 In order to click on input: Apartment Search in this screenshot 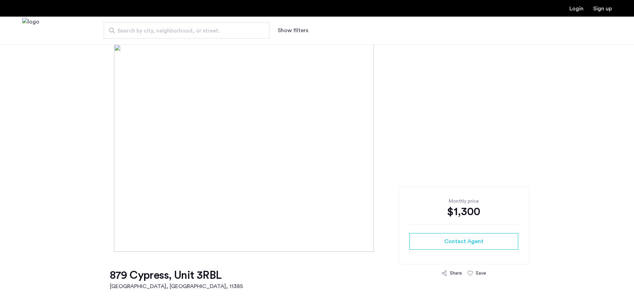, I will do `click(187, 30)`.